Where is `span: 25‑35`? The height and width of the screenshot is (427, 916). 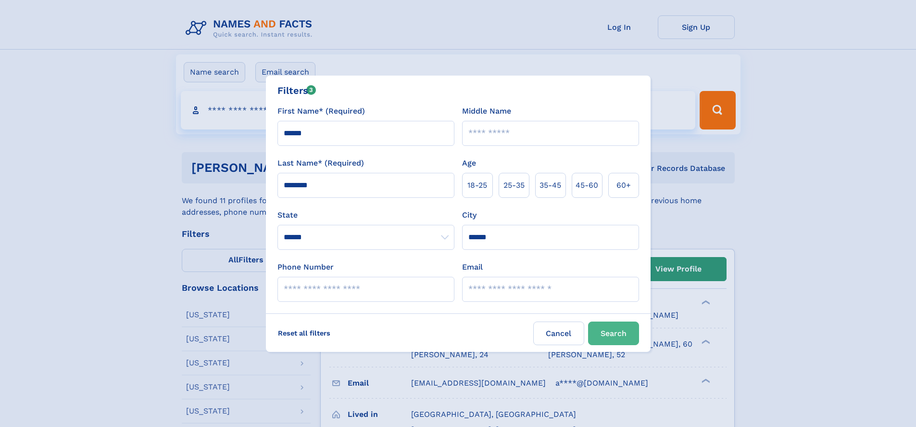 span: 25‑35 is located at coordinates (514, 185).